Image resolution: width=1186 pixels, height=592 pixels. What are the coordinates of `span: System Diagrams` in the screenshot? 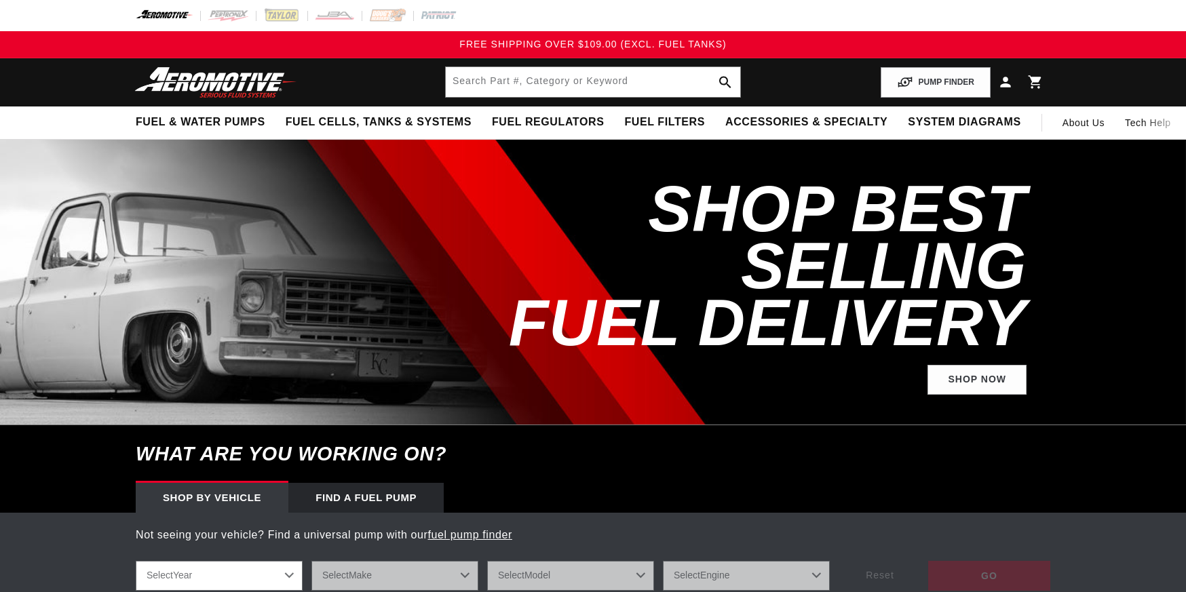 It's located at (964, 122).